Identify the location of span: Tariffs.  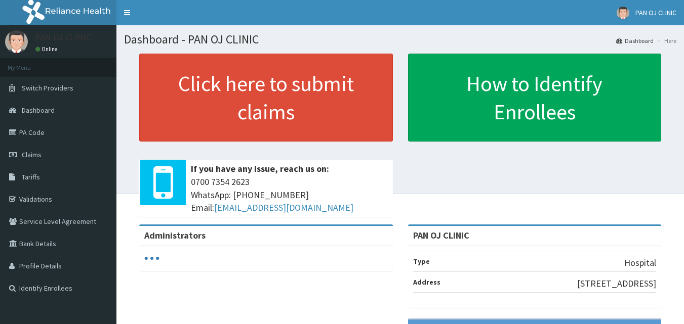
(31, 177).